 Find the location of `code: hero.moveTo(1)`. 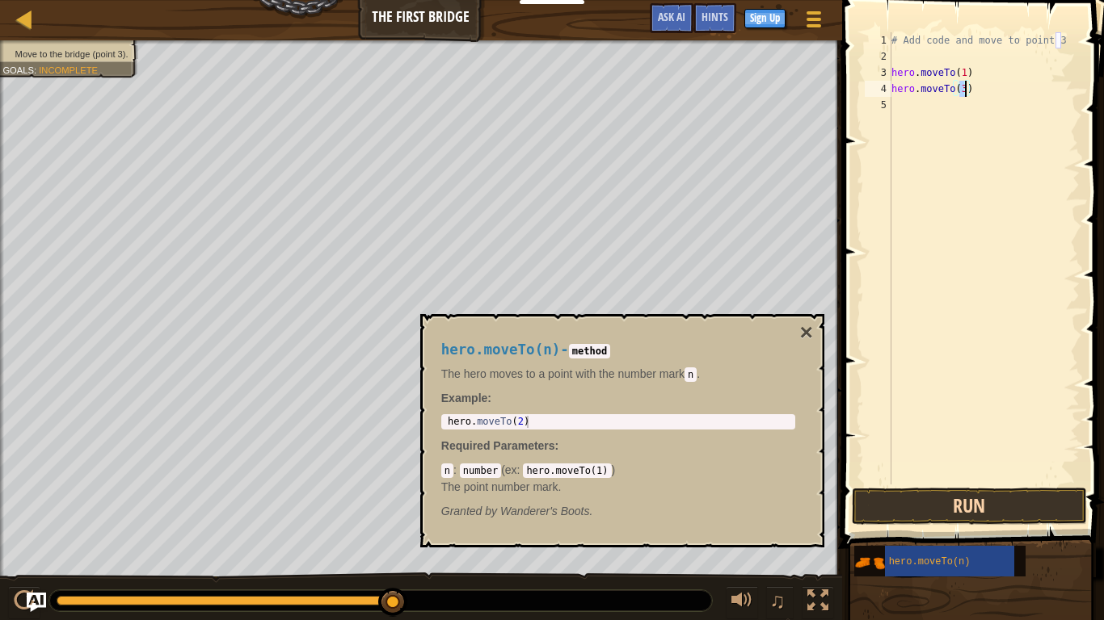

code: hero.moveTo(1) is located at coordinates (566, 471).